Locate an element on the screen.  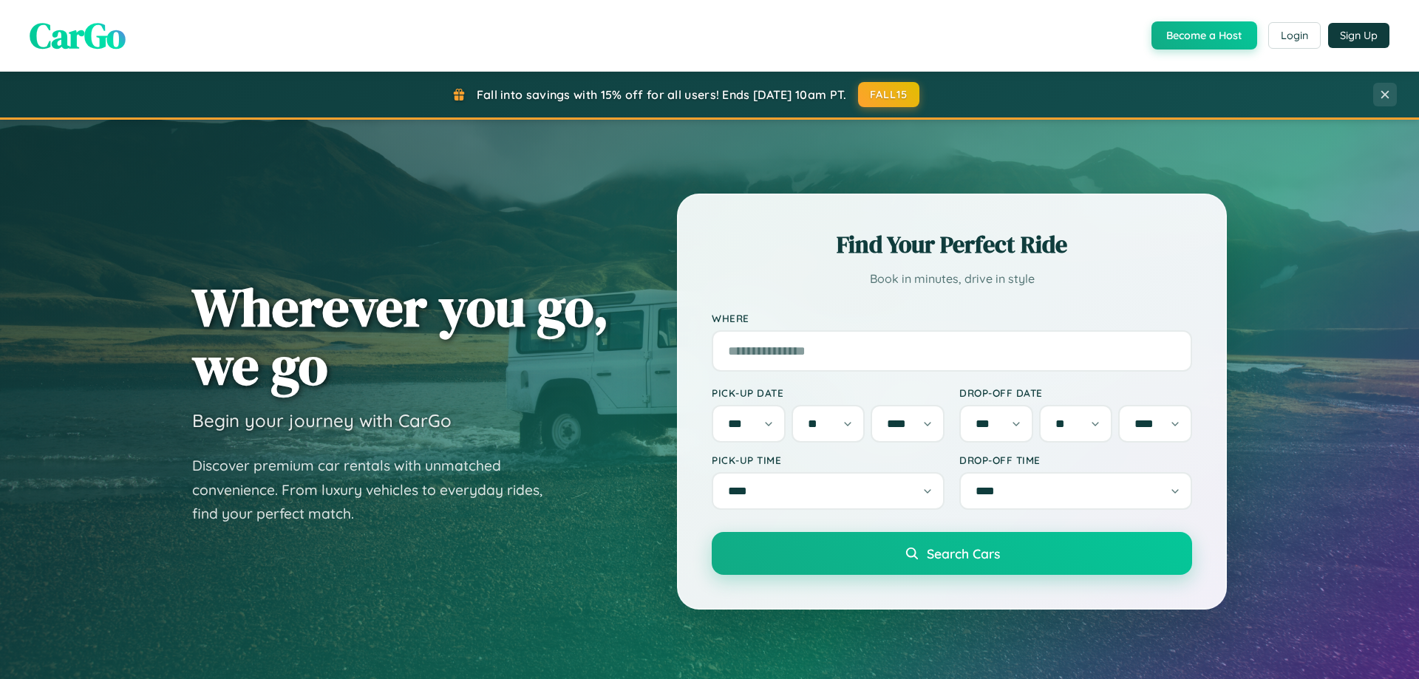
button: Sign Up is located at coordinates (1359, 35).